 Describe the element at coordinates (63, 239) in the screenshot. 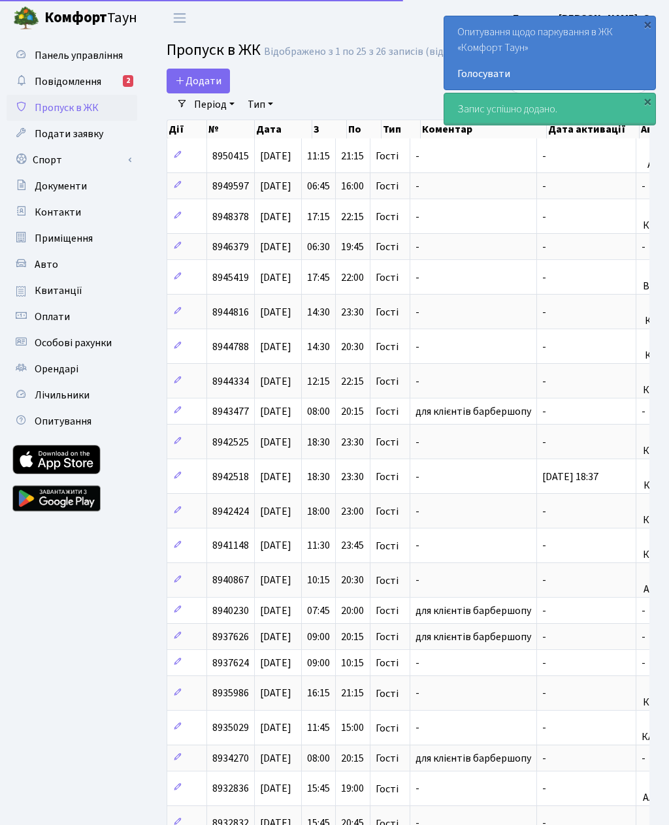

I see `span: Приміщення` at that location.